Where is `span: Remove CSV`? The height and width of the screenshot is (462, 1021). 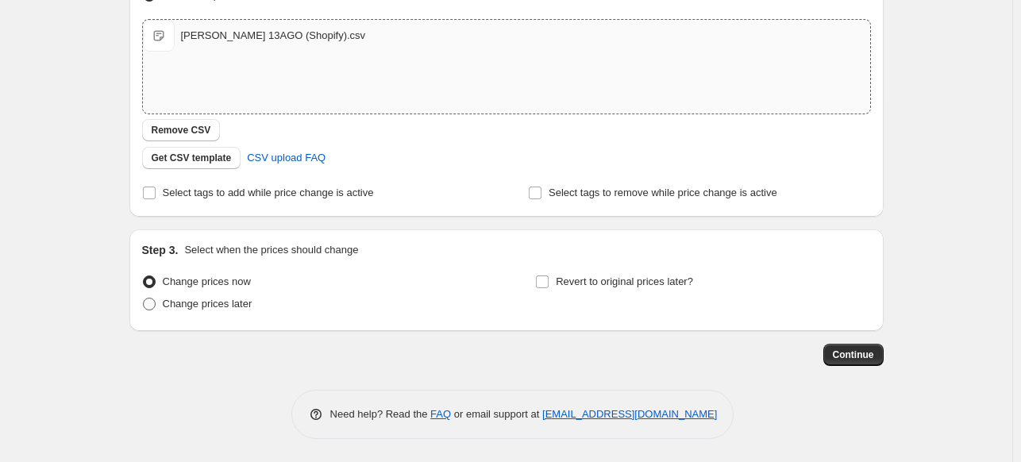 span: Remove CSV is located at coordinates (181, 130).